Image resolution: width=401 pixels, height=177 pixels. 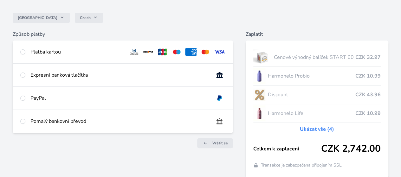 I want to click on a: Ukázat vše (4), so click(x=317, y=129).